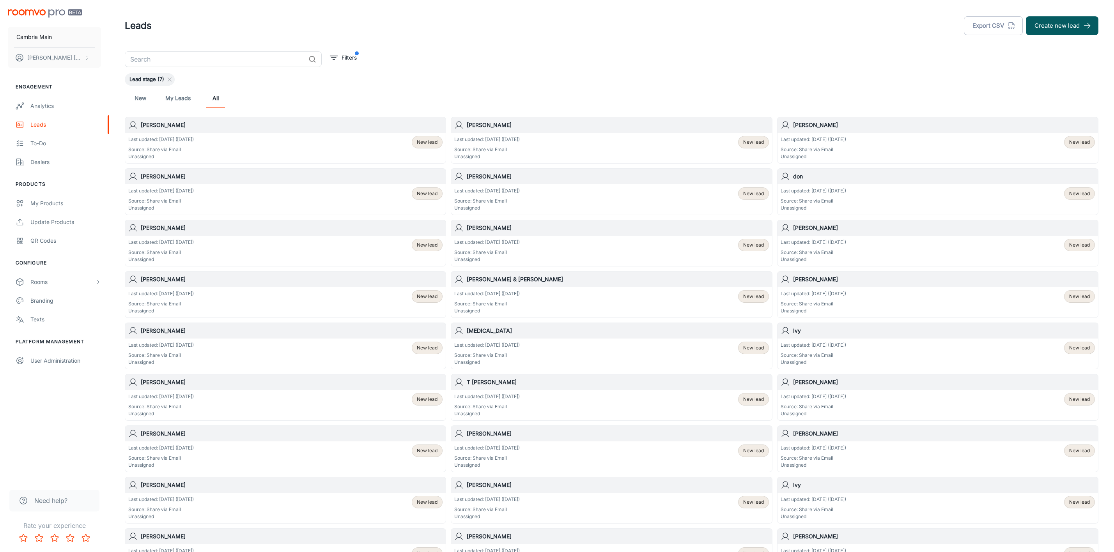  Describe the element at coordinates (62, 282) in the screenshot. I see `div: Rooms` at that location.